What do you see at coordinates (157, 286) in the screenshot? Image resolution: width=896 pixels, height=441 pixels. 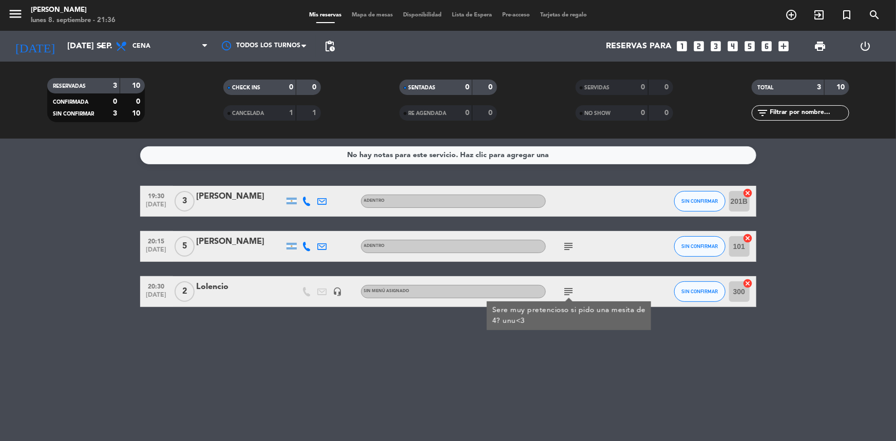 I see `span: 20:30` at bounding box center [157, 286].